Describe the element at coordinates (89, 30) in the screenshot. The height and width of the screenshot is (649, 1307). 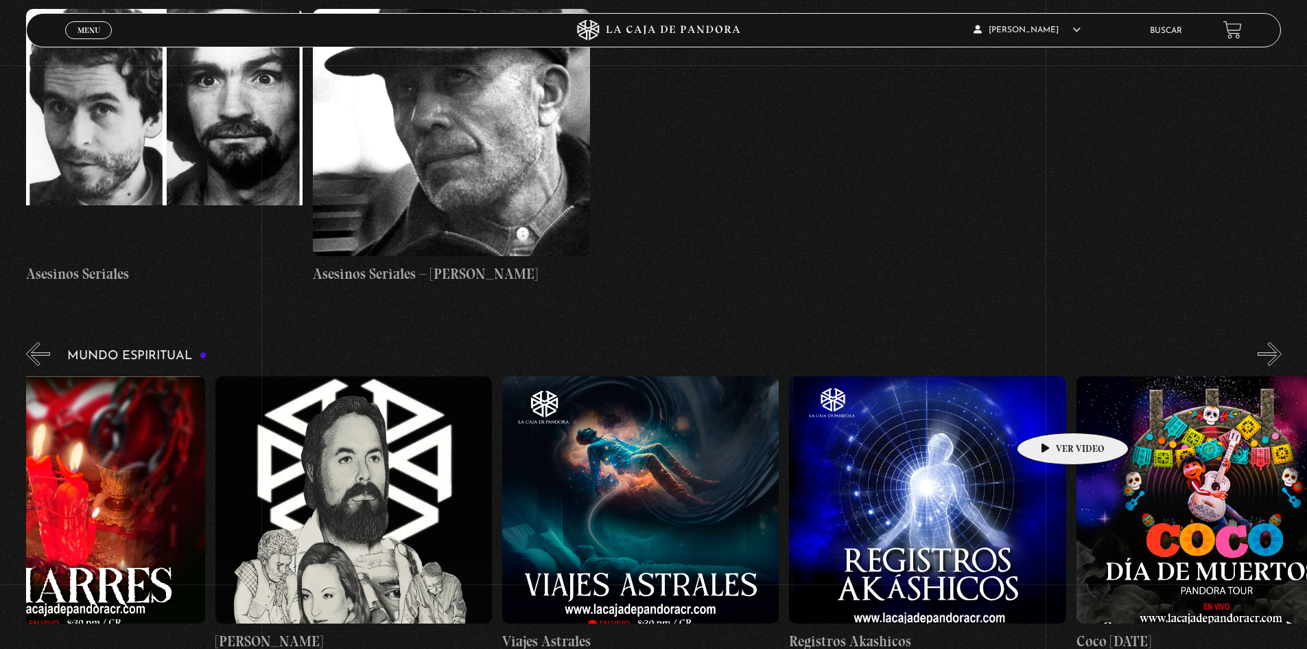
I see `span: Menu` at that location.